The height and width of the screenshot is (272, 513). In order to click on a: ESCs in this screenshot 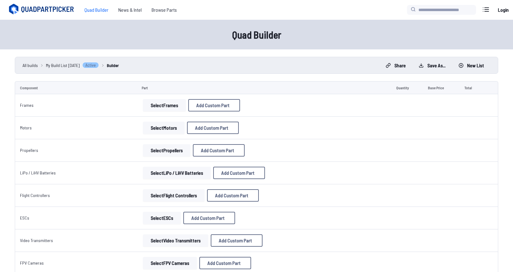, I will do `click(25, 217)`.